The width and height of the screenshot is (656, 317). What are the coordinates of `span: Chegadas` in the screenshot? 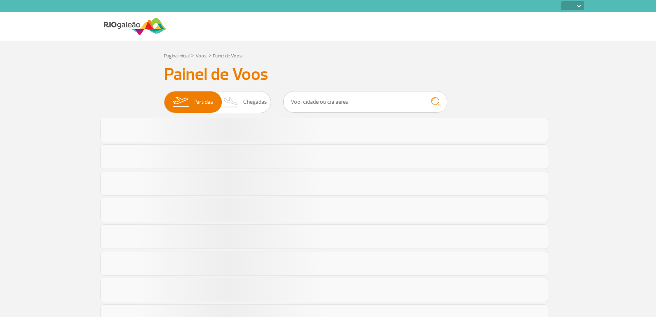 It's located at (255, 102).